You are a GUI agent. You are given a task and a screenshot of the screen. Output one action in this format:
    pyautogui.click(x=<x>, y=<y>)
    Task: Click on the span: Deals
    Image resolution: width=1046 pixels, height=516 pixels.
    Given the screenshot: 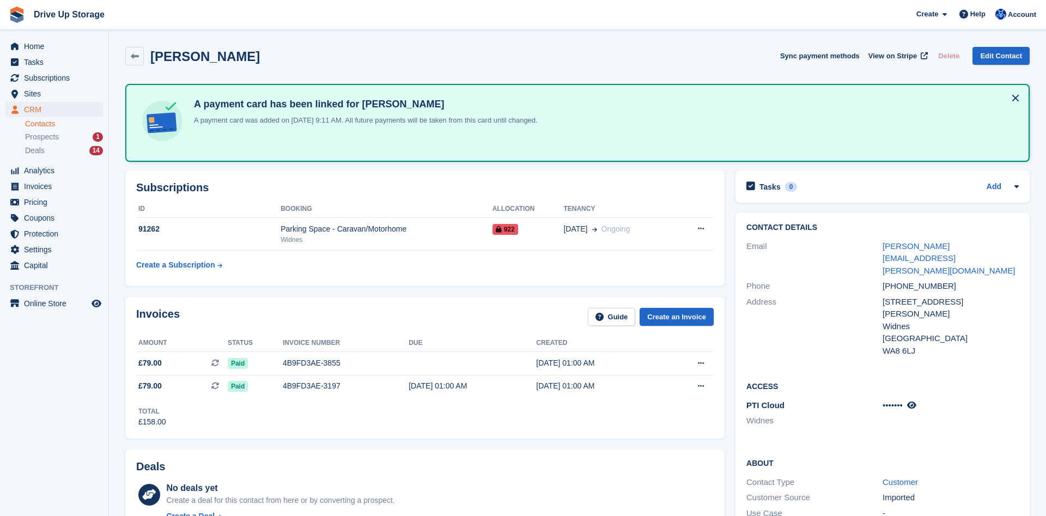 What is the action you would take?
    pyautogui.click(x=35, y=150)
    